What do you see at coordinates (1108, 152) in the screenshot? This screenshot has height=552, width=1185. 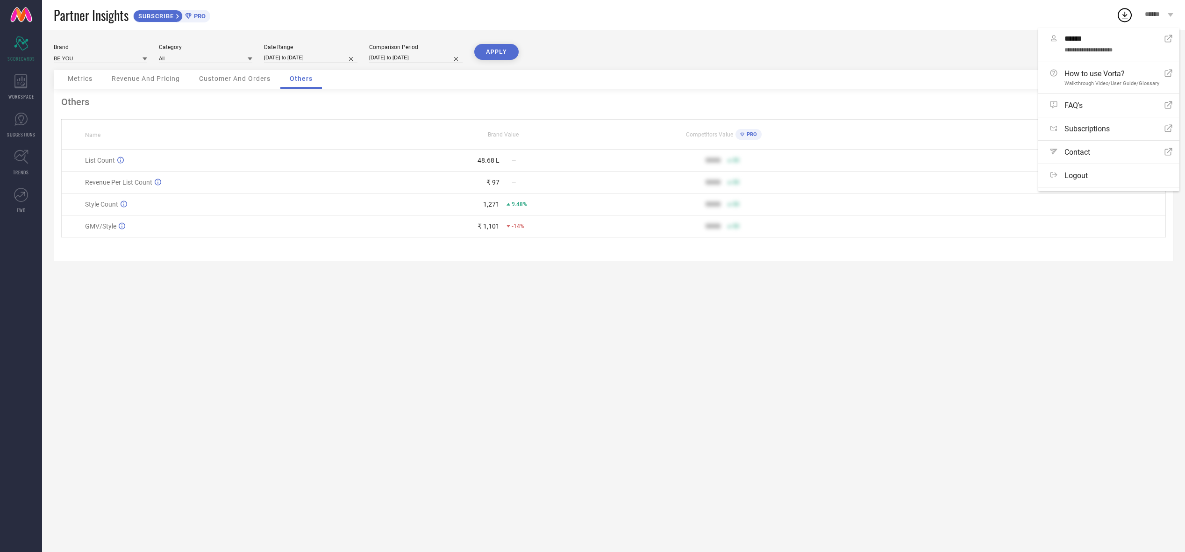 I see `a: Contact` at bounding box center [1108, 152].